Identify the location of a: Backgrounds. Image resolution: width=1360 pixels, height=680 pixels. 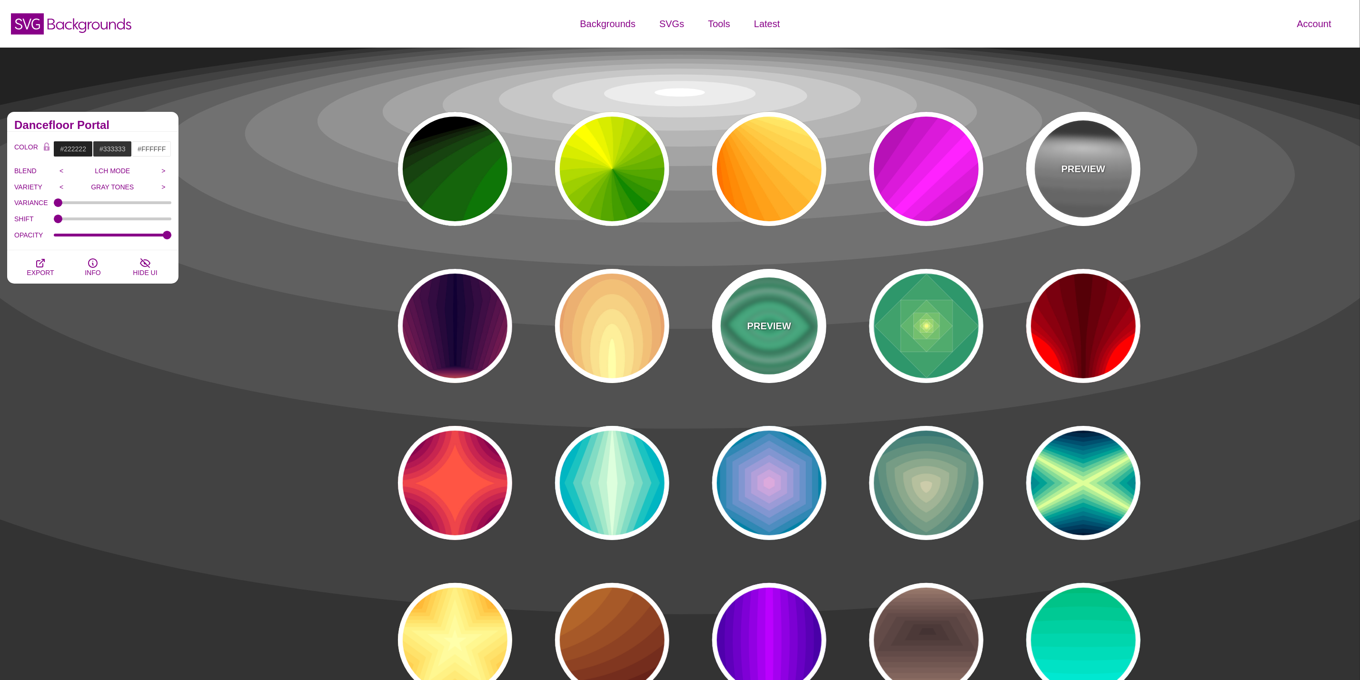
(607, 24).